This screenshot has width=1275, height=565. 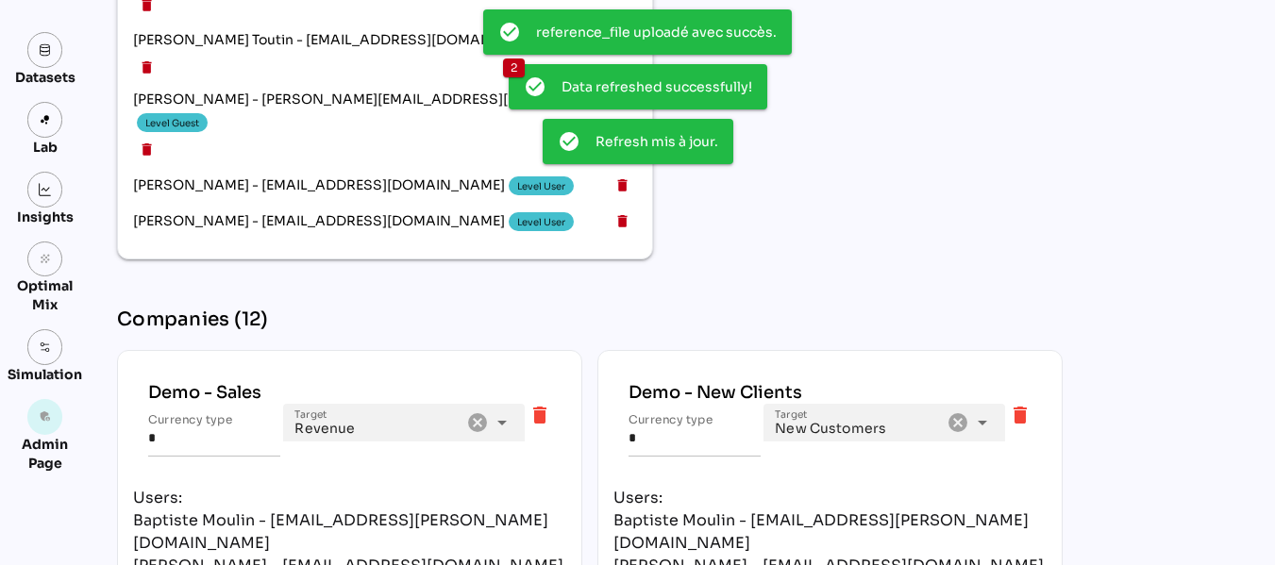 I want to click on div: Refresh mis à jour., so click(x=657, y=142).